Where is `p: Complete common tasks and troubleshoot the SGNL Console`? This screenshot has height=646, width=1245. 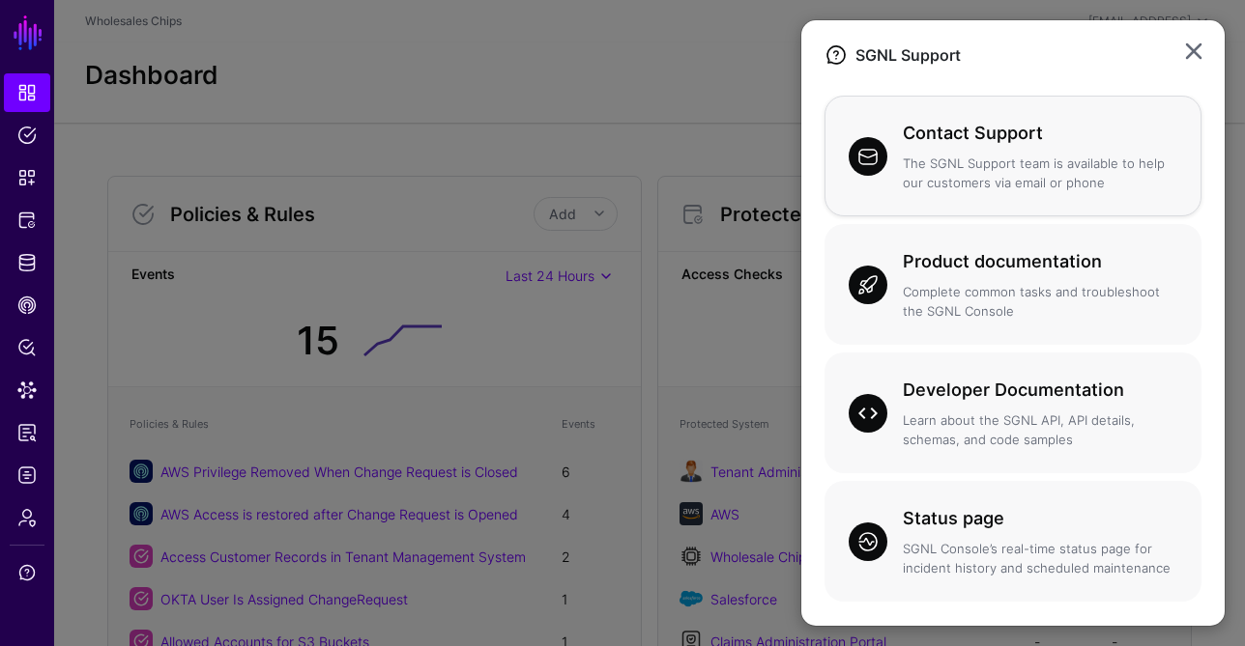 p: Complete common tasks and troubleshoot the SGNL Console is located at coordinates (1040, 301).